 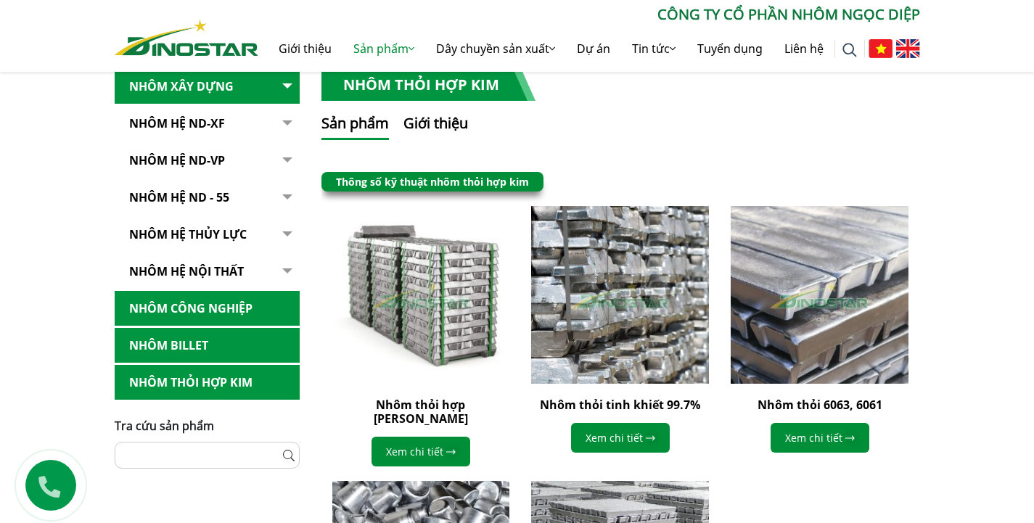 I want to click on span: Tra cứu sản phẩm, so click(x=164, y=426).